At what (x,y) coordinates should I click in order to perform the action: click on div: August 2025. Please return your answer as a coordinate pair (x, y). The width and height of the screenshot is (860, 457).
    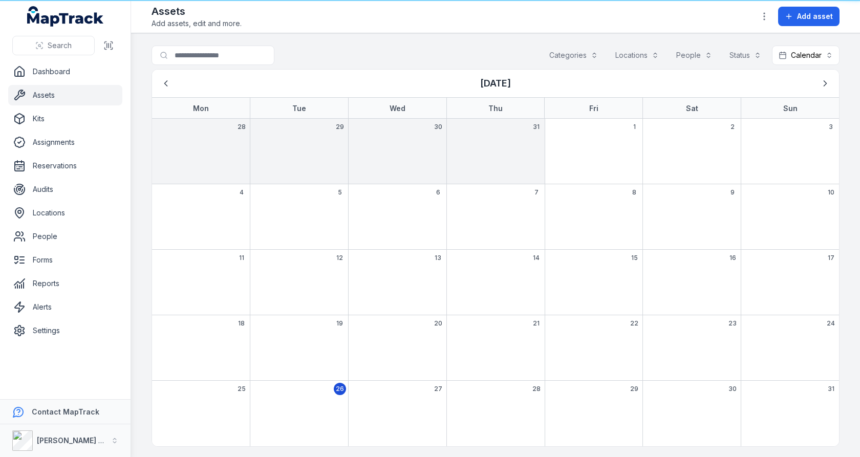
    Looking at the image, I should click on (495, 258).